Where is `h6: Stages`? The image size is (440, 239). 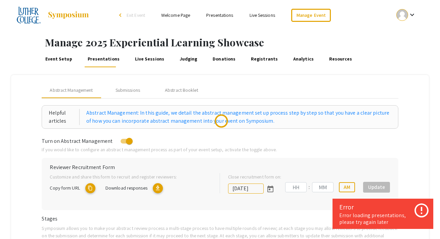 h6: Stages is located at coordinates (220, 218).